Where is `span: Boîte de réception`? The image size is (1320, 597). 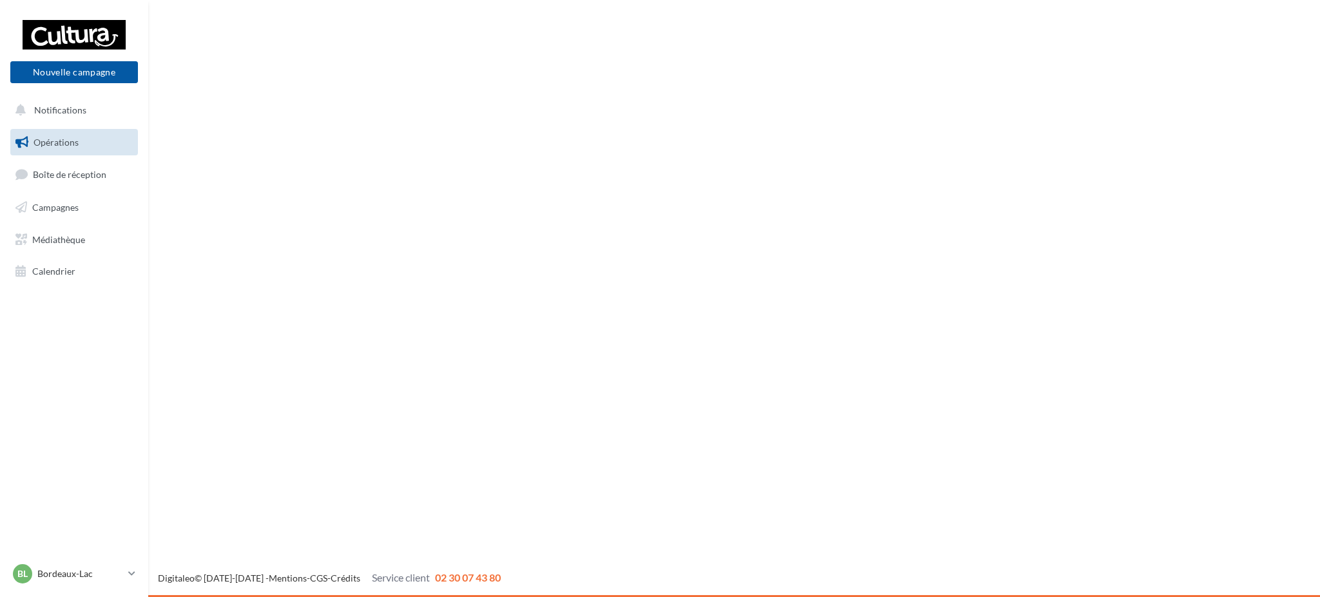
span: Boîte de réception is located at coordinates (70, 174).